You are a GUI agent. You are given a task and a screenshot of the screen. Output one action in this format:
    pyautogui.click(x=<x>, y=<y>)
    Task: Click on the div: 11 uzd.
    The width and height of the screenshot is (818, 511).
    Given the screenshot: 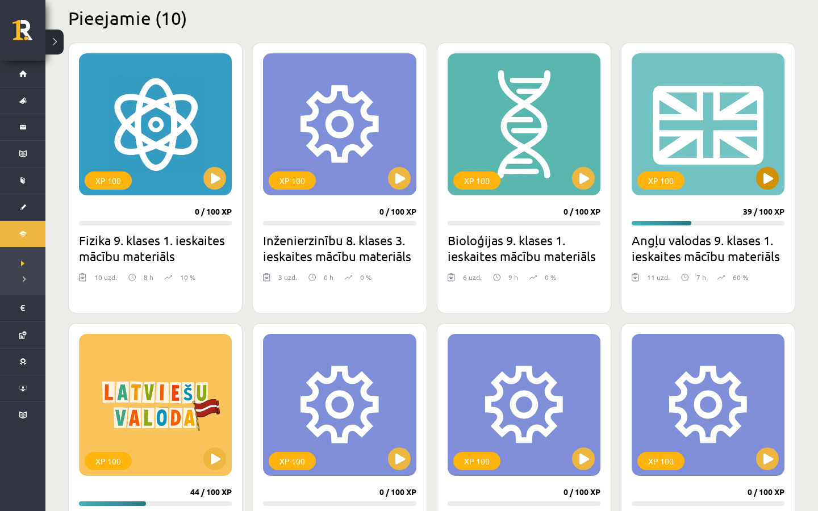 What is the action you would take?
    pyautogui.click(x=659, y=281)
    